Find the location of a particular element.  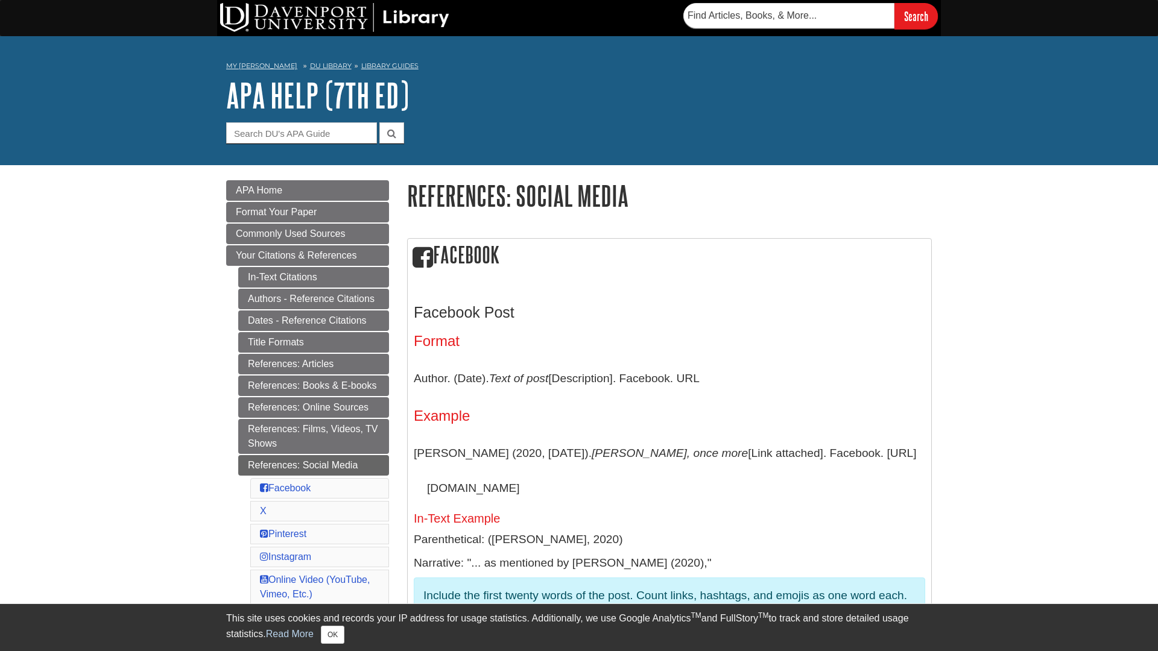

a: Library Guides is located at coordinates (390, 66).